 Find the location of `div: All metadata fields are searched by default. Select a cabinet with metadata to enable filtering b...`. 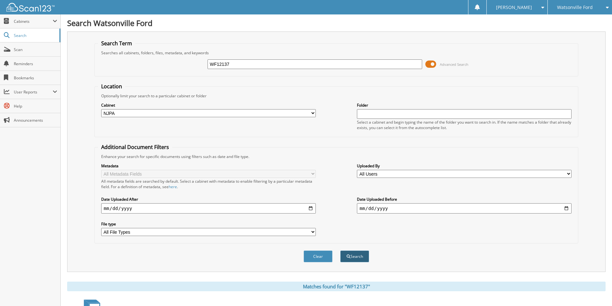

div: All metadata fields are searched by default. Select a cabinet with metadata to enable filtering b... is located at coordinates (208, 184).